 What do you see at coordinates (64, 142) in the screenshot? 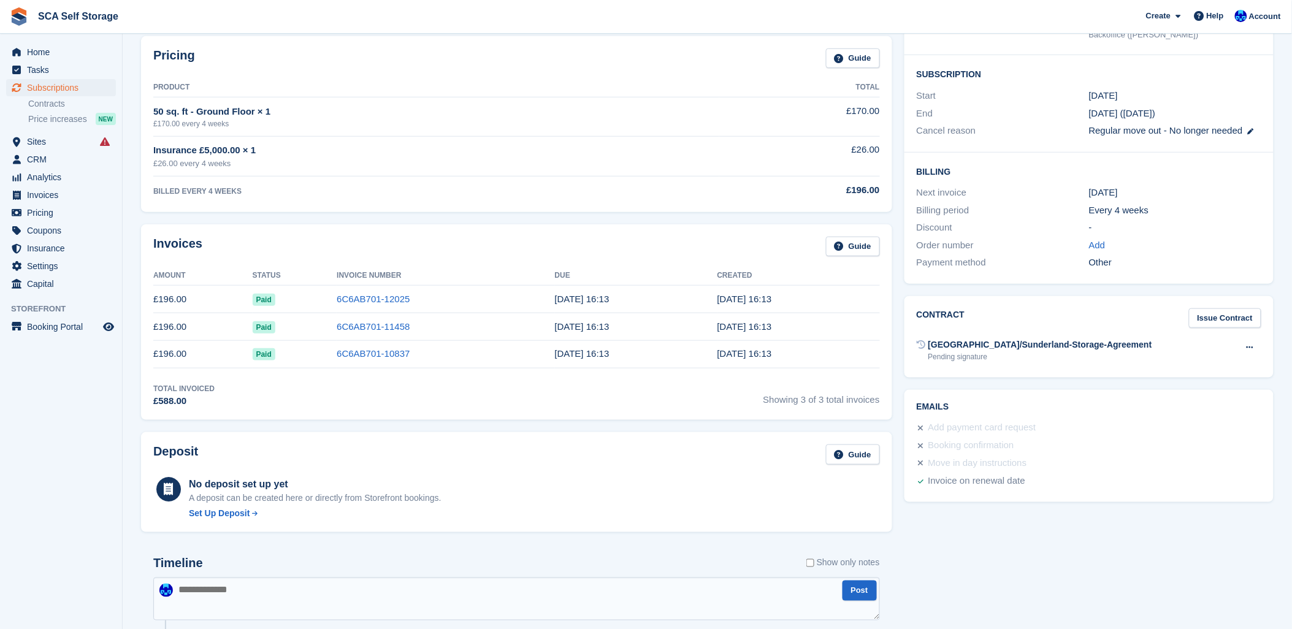
I see `span: Sites` at bounding box center [64, 142].